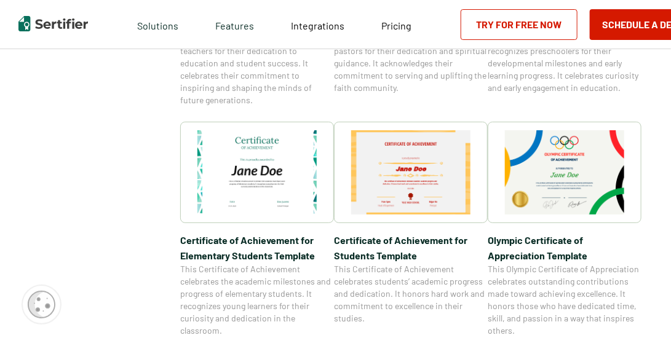  Describe the element at coordinates (234, 24) in the screenshot. I see `span: Features` at that location.